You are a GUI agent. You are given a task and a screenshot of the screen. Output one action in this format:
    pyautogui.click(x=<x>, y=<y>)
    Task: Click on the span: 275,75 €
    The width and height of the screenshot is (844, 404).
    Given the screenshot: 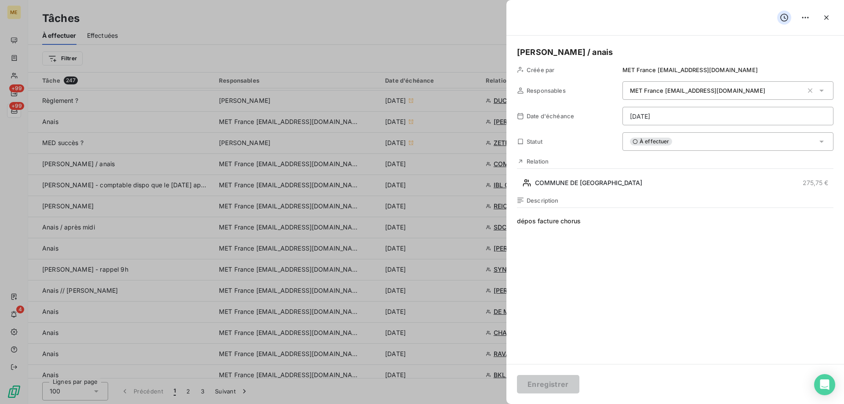 What is the action you would take?
    pyautogui.click(x=816, y=183)
    